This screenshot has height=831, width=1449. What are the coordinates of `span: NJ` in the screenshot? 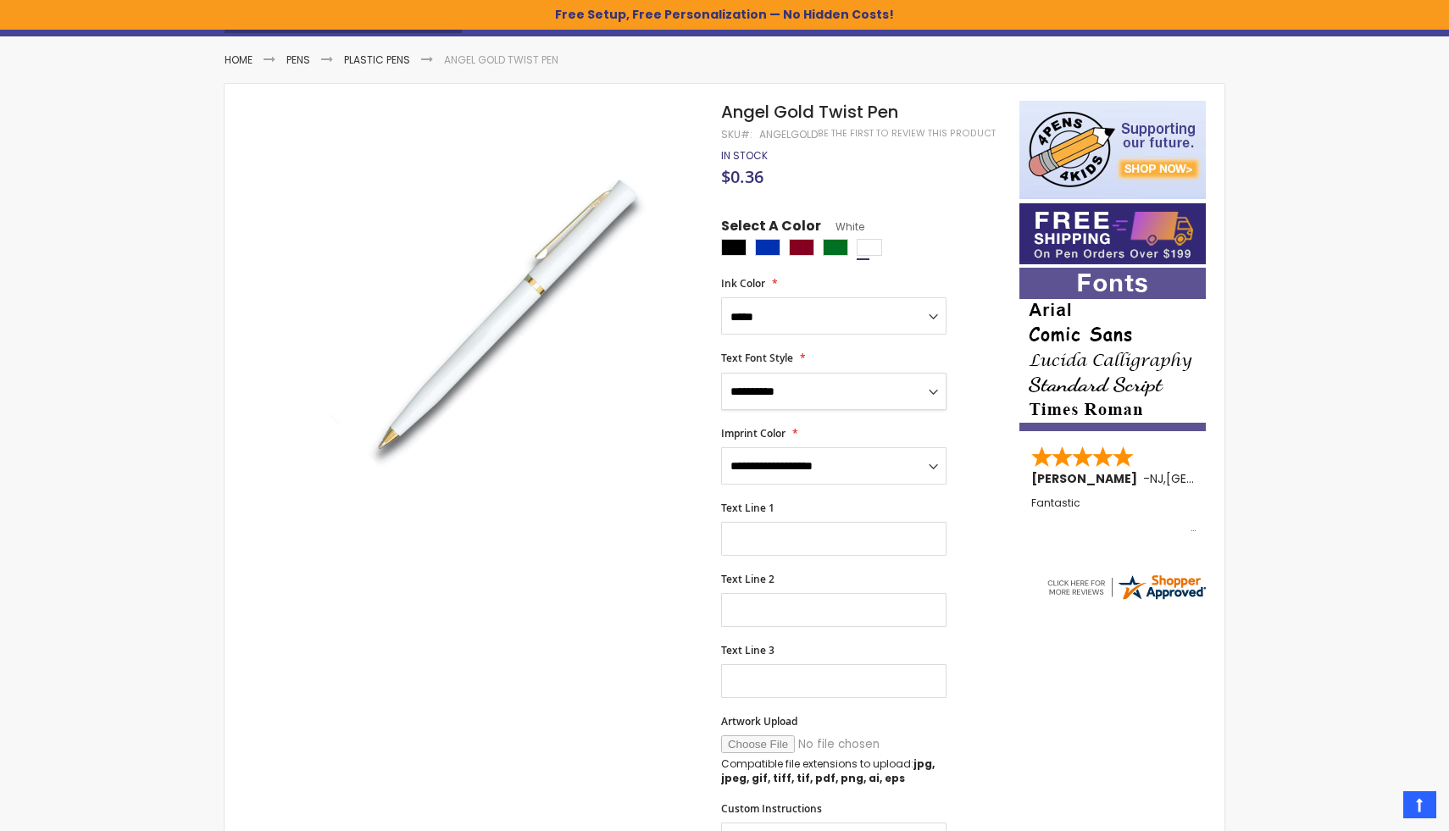 It's located at (1157, 479).